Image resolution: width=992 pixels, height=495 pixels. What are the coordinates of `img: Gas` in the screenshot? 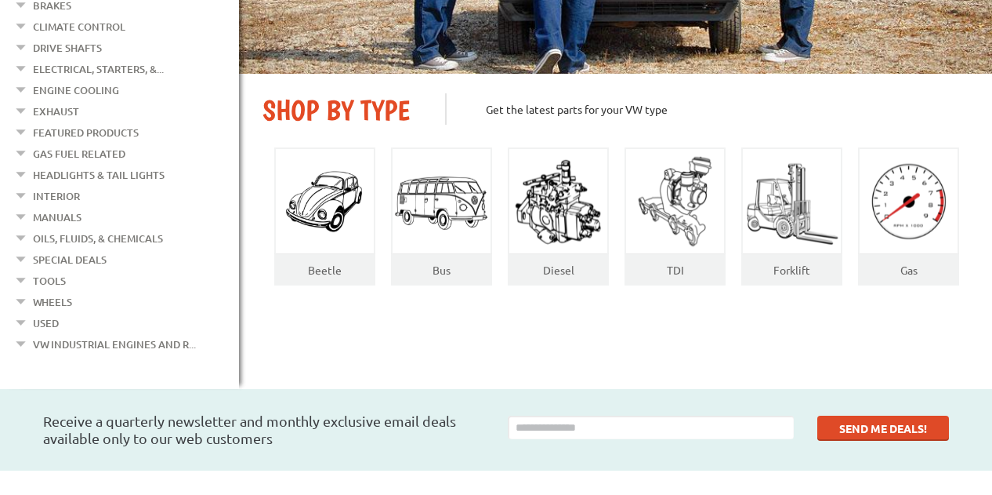 It's located at (908, 201).